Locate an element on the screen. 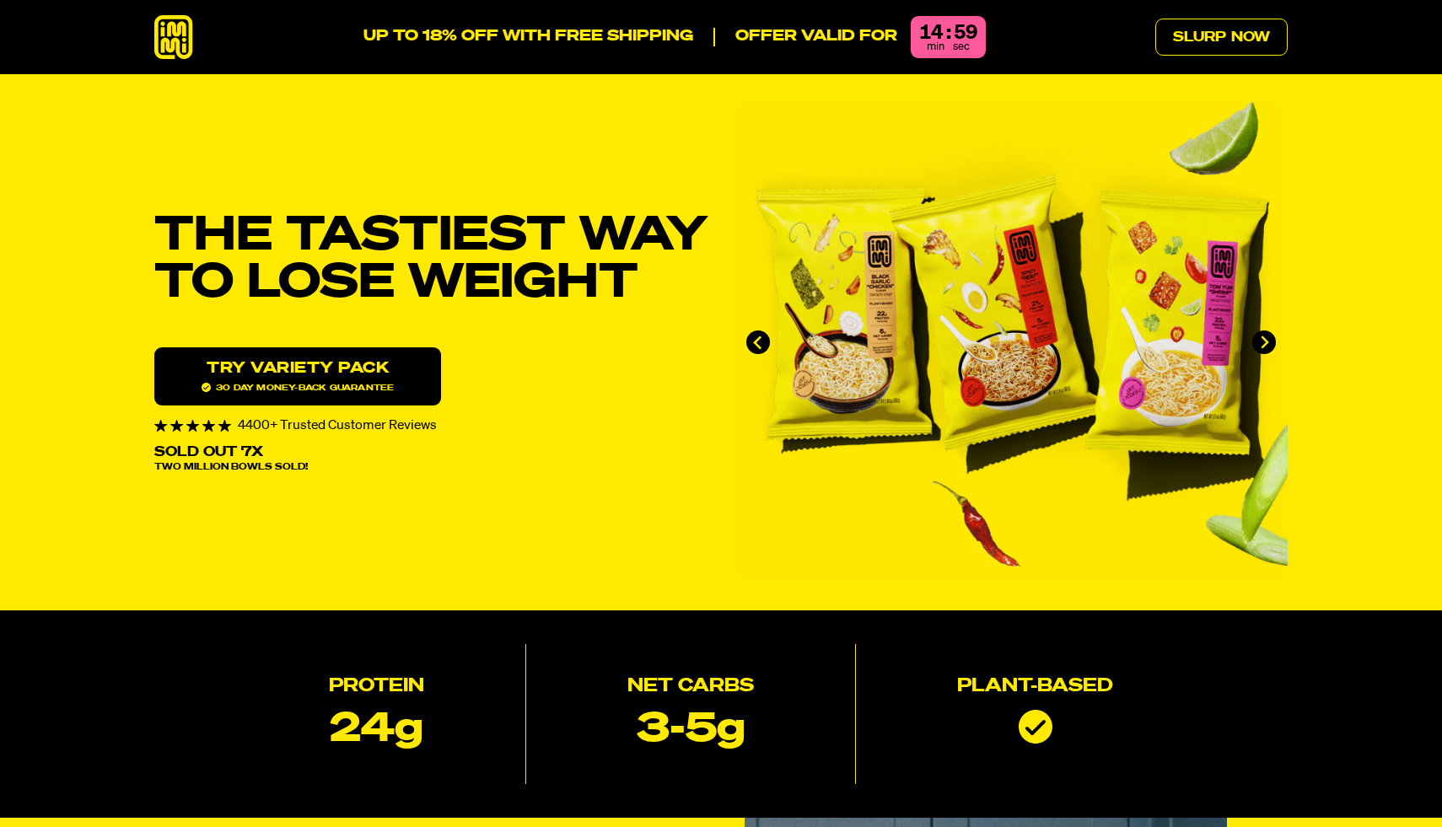  span: 30 day money-back guarantee is located at coordinates (298, 387).